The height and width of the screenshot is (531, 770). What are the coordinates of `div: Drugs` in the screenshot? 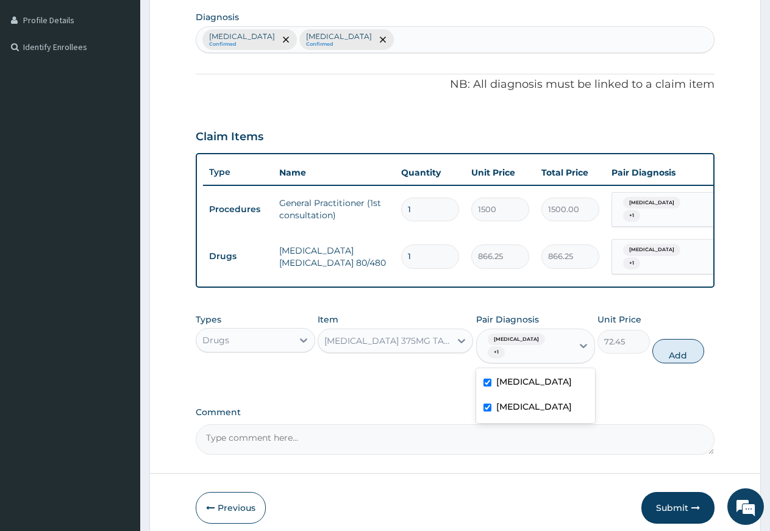 It's located at (216, 340).